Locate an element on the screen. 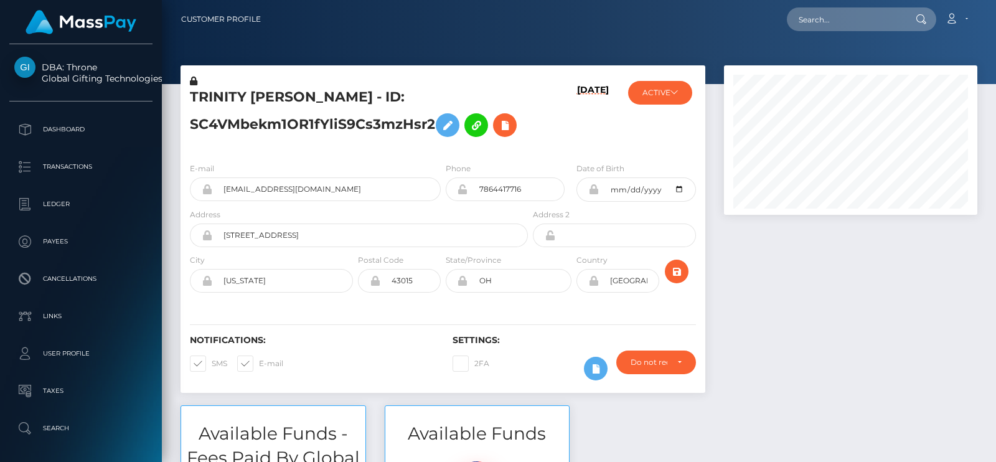 This screenshot has width=996, height=462. label: SMS is located at coordinates (209, 364).